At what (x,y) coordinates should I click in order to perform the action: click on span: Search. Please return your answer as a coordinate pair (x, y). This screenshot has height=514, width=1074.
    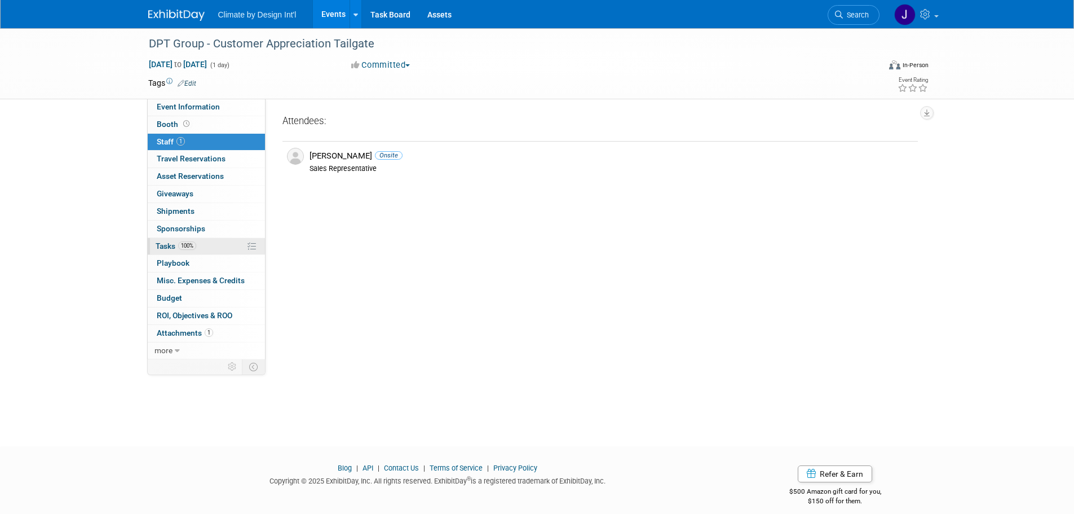
    Looking at the image, I should click on (856, 15).